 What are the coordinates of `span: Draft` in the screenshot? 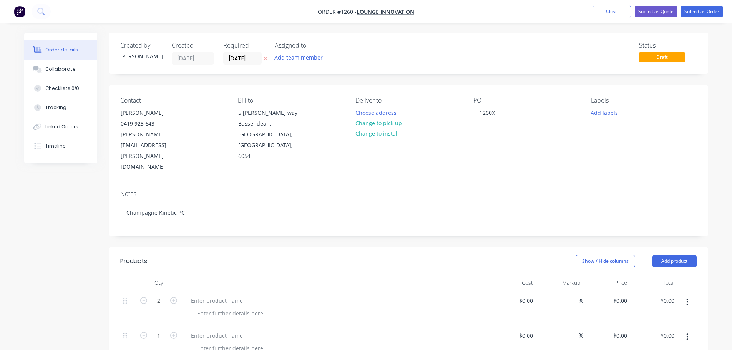 It's located at (662, 57).